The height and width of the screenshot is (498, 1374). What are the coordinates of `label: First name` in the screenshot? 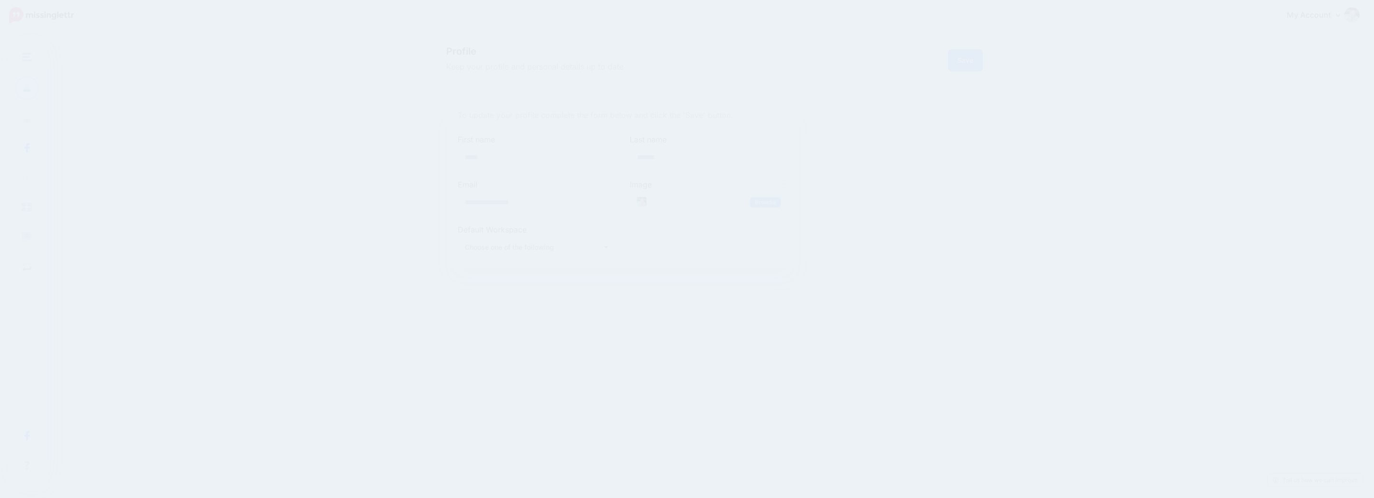 It's located at (536, 140).